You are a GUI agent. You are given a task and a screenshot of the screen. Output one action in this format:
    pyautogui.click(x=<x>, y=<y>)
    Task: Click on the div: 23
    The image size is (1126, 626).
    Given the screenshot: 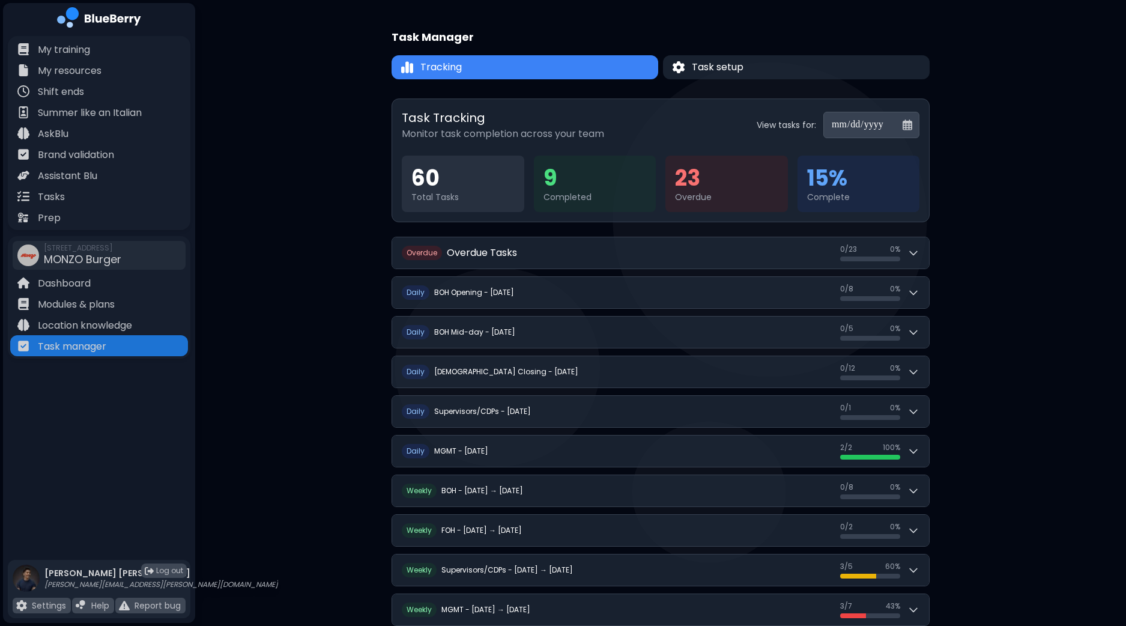 What is the action you would take?
    pyautogui.click(x=727, y=178)
    